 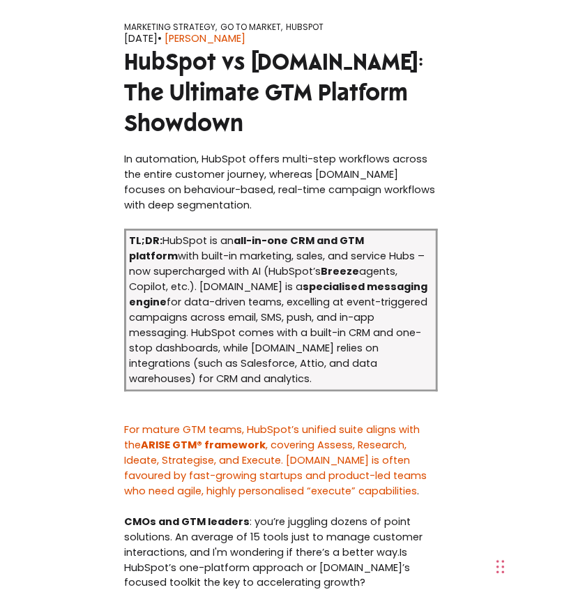 I want to click on strong: all-in-one CRM and GTM platform, so click(x=246, y=248).